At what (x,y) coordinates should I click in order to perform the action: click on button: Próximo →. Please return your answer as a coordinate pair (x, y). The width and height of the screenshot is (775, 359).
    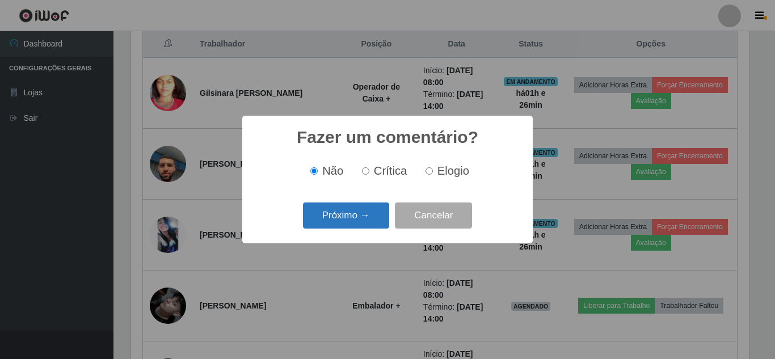
    Looking at the image, I should click on (346, 216).